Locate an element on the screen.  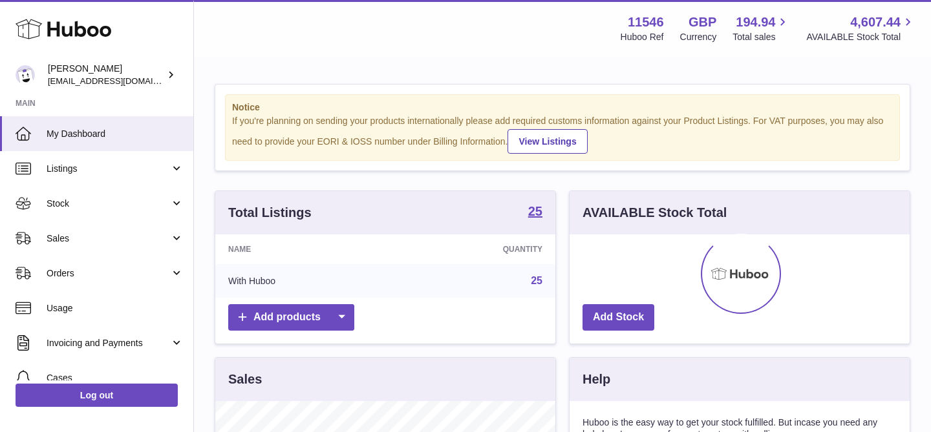
div: If you're planning on sending your products internationally please add required customs informati... is located at coordinates (562, 134).